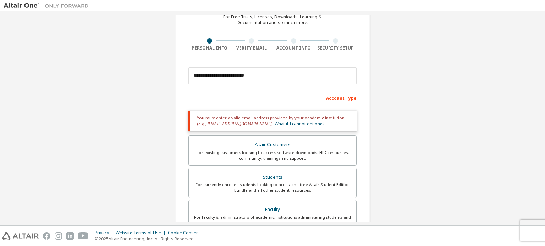 The width and height of the screenshot is (545, 246). What do you see at coordinates (20, 236) in the screenshot?
I see `img: altair_logo.svg` at bounding box center [20, 236].